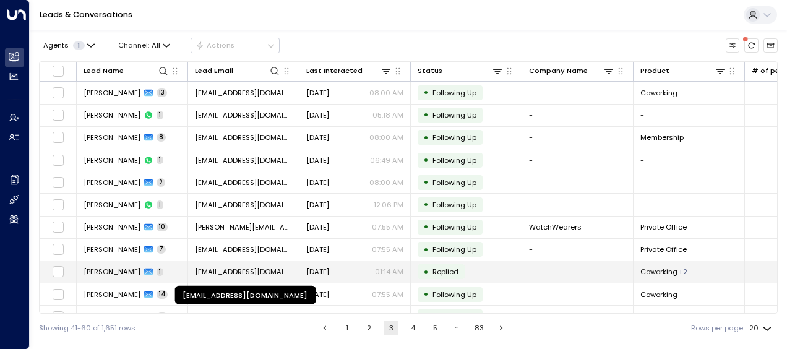 Image resolution: width=787 pixels, height=349 pixels. Describe the element at coordinates (762, 328) in the screenshot. I see `div: 20` at that location.